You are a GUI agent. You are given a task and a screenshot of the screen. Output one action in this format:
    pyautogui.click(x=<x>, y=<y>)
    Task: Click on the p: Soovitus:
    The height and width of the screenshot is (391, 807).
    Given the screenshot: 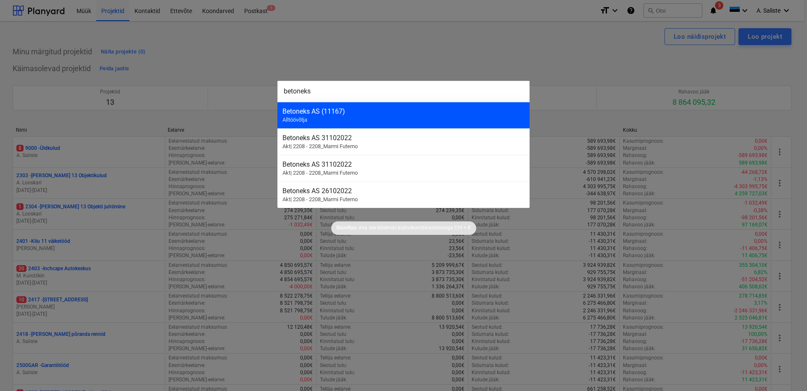 What is the action you would take?
    pyautogui.click(x=347, y=227)
    